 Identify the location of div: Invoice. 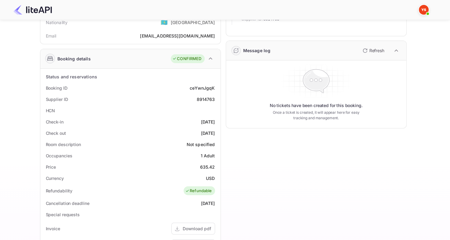
(53, 229).